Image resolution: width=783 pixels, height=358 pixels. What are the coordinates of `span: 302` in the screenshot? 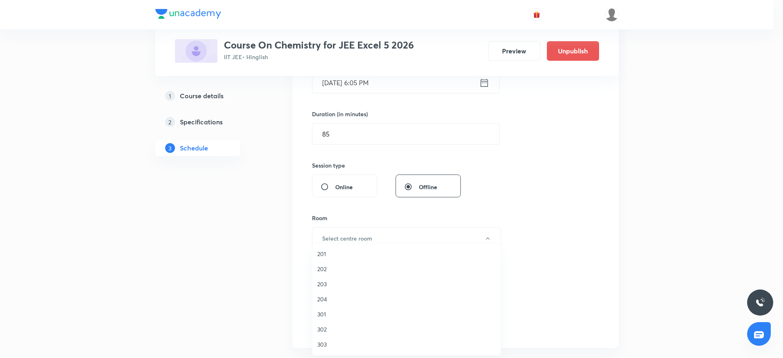 It's located at (406, 329).